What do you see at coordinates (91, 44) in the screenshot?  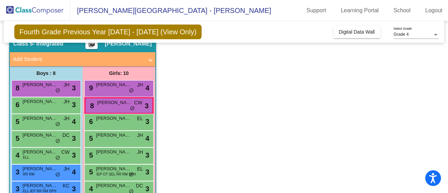 I see `button: Print Students Details` at bounding box center [91, 44].